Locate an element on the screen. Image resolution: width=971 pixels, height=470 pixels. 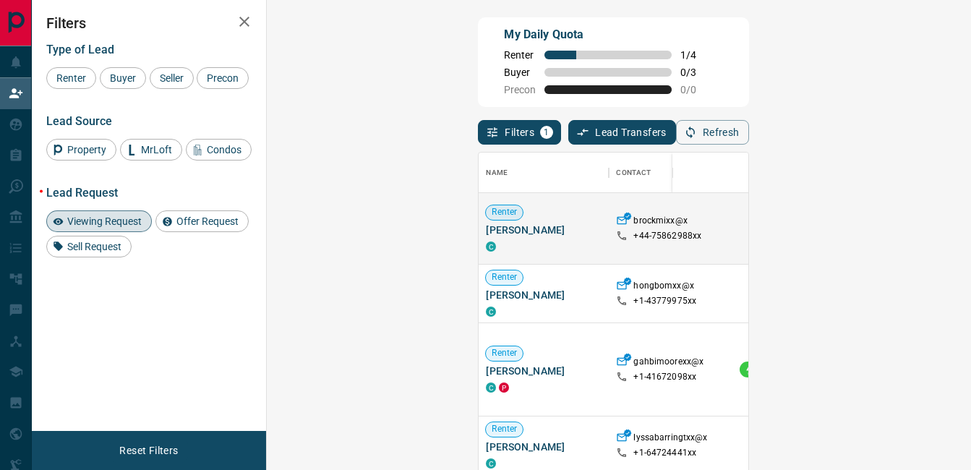
div: Sell Request is located at coordinates (89, 247).